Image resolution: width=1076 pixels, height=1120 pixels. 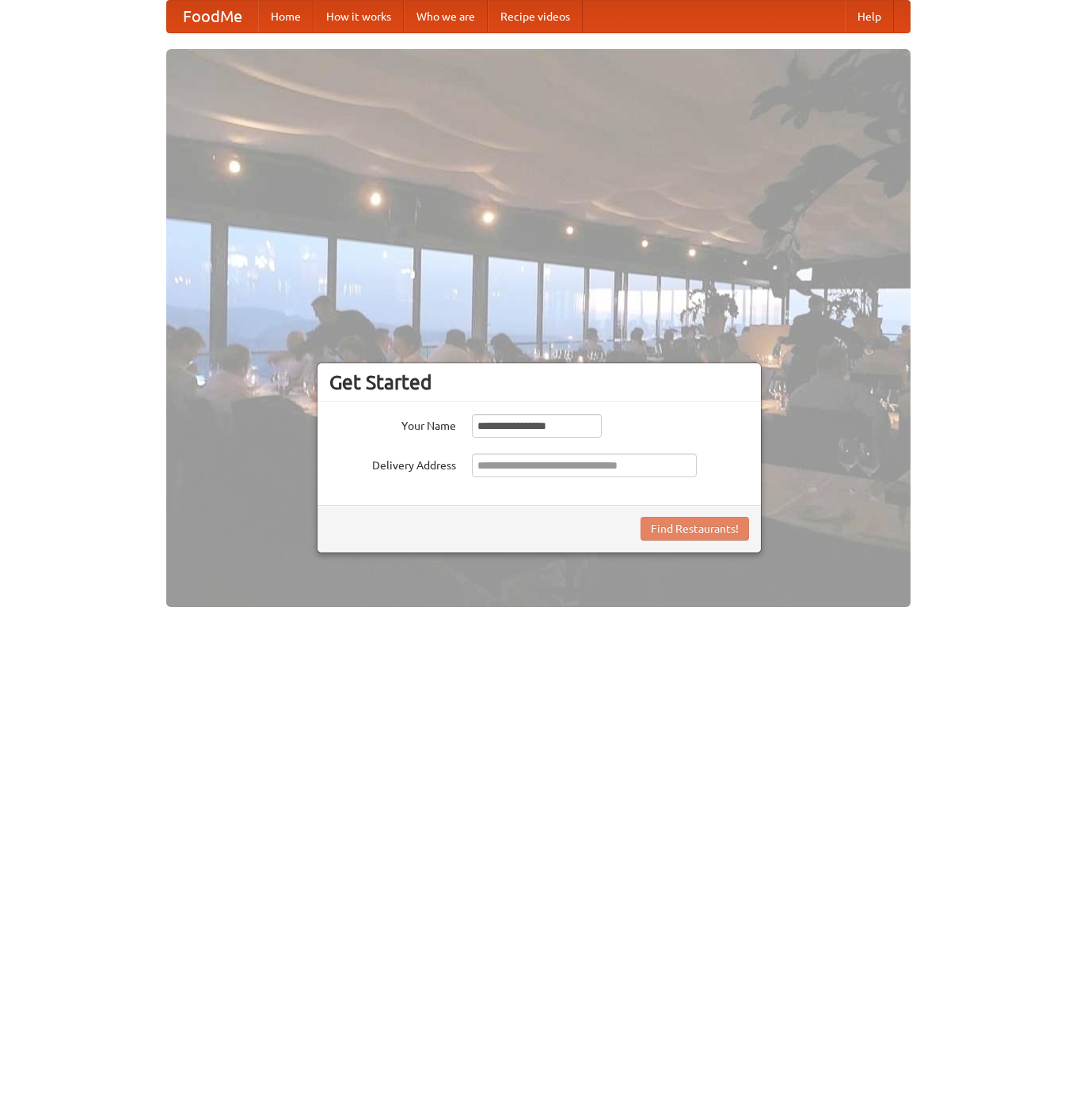 What do you see at coordinates (359, 17) in the screenshot?
I see `a: How it works` at bounding box center [359, 17].